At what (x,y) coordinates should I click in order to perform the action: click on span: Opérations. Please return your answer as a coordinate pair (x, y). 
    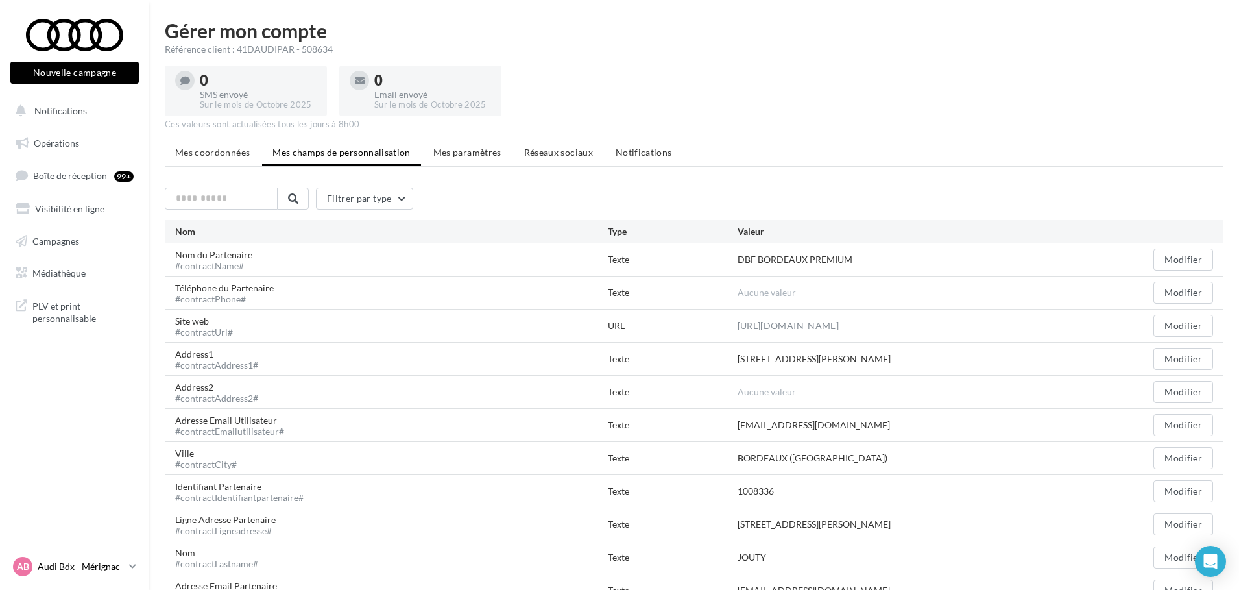
    Looking at the image, I should click on (56, 143).